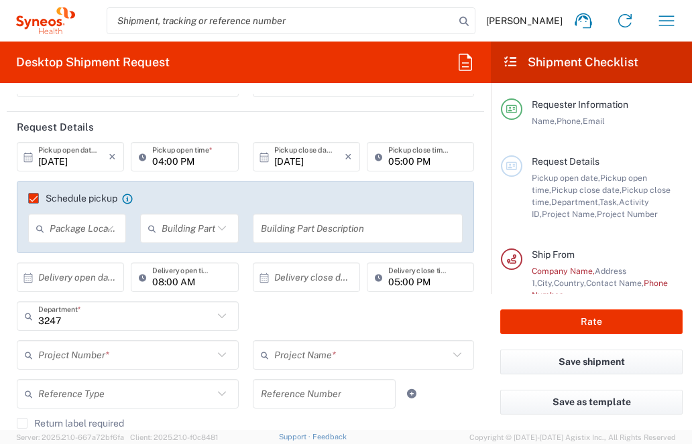 The height and width of the screenshot is (444, 692). What do you see at coordinates (411, 394) in the screenshot?
I see `a: Add Reference` at bounding box center [411, 394].